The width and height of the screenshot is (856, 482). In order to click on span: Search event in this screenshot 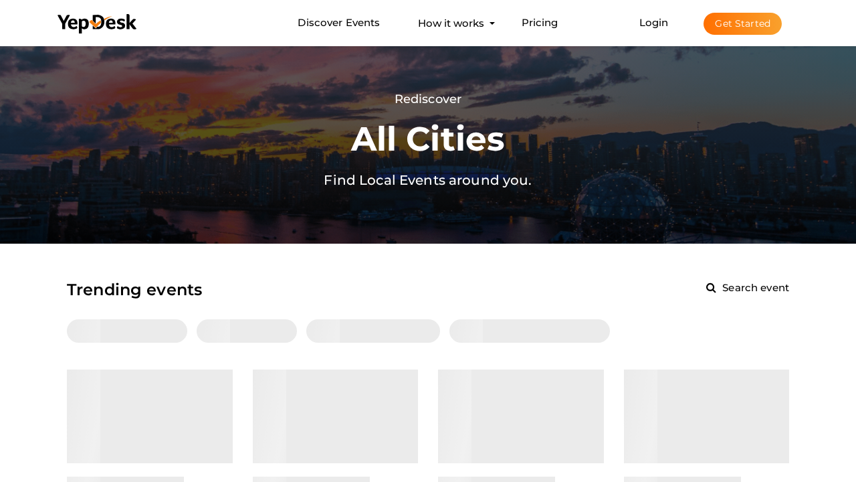, I will do `click(754, 287)`.